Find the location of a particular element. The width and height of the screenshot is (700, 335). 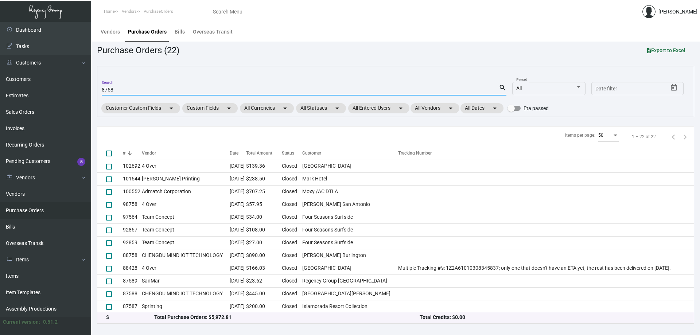

span: Export to Excel is located at coordinates (666, 50).